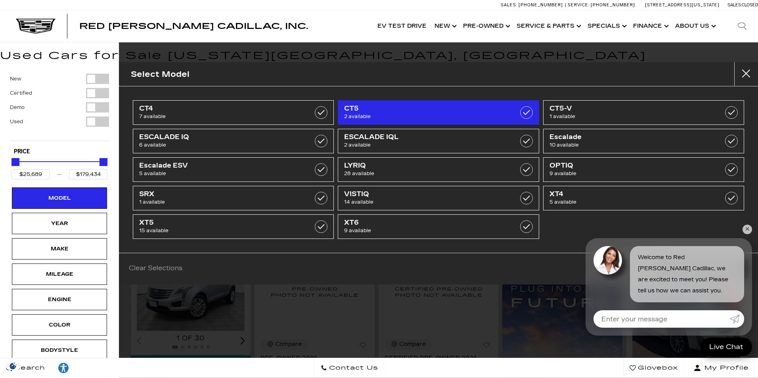 Image resolution: width=758 pixels, height=378 pixels. I want to click on a: Clear Selections, so click(155, 269).